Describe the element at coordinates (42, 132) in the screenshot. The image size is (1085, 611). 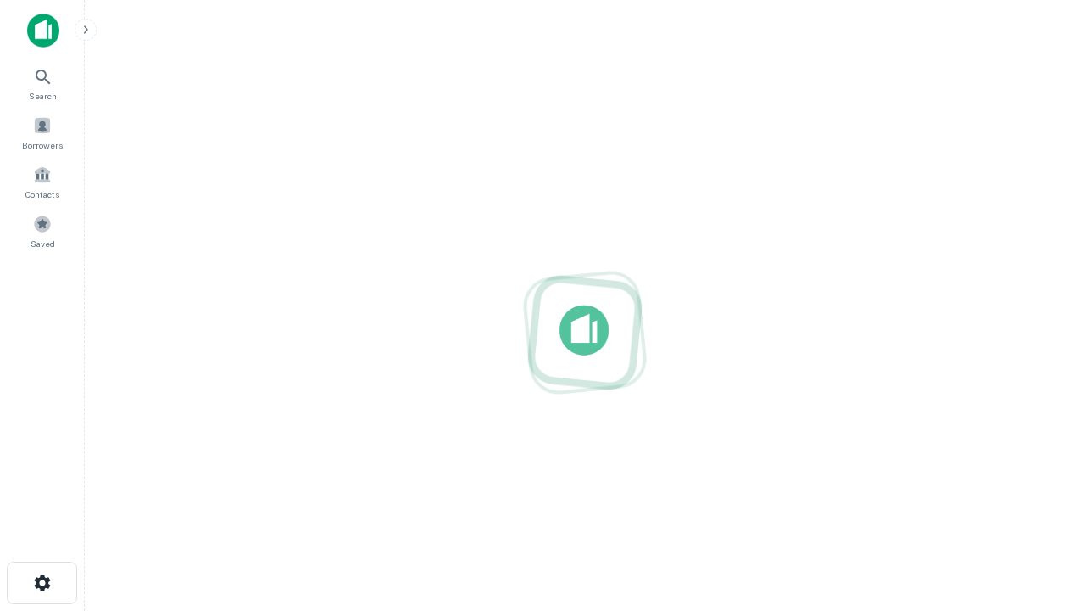
I see `a: Borrowers` at that location.